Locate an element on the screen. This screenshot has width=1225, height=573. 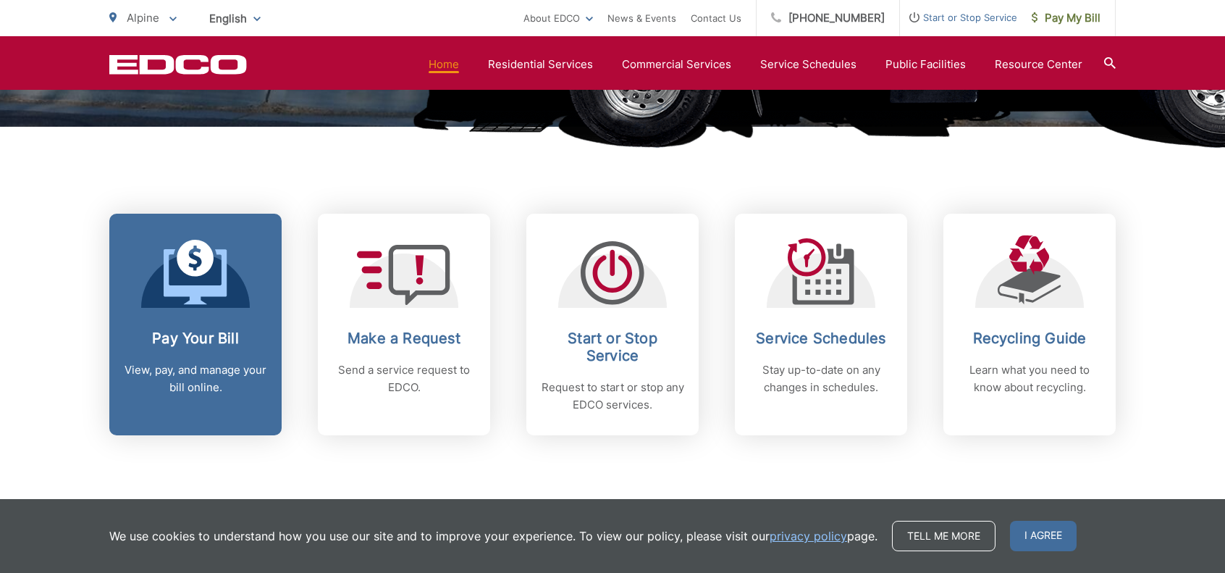
a: Home is located at coordinates (444, 64).